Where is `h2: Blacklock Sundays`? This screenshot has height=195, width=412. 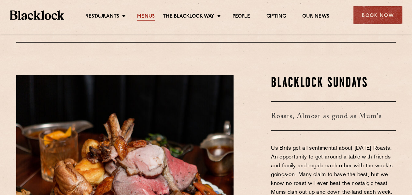
h2: Blacklock Sundays is located at coordinates (333, 83).